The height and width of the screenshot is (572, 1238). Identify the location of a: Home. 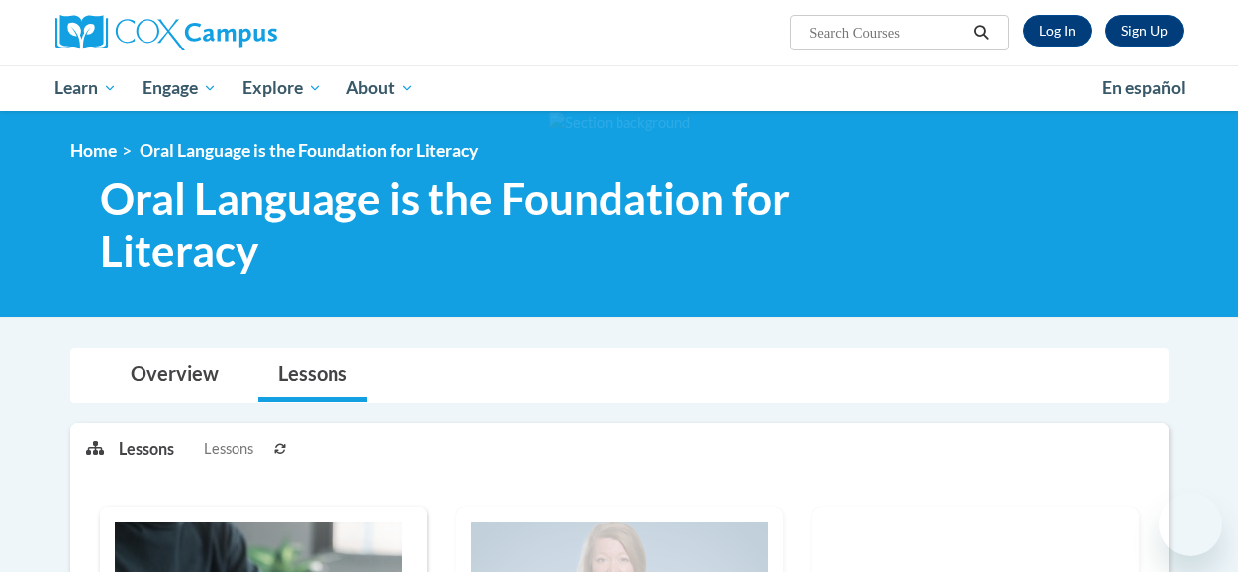
(93, 150).